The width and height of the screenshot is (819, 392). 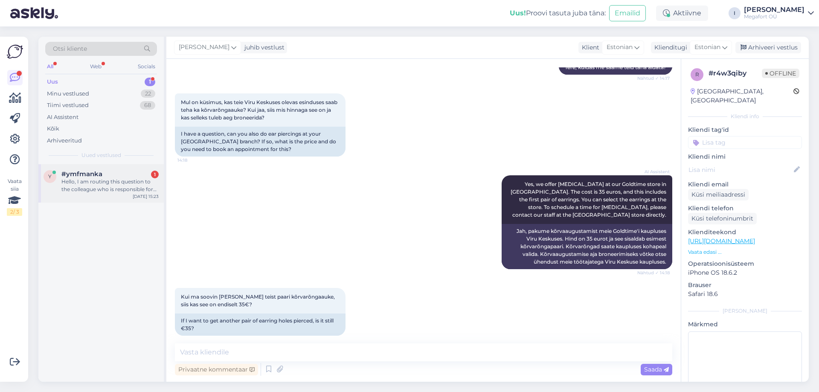 What do you see at coordinates (768, 47) in the screenshot?
I see `div: Arhiveeri vestlus` at bounding box center [768, 47].